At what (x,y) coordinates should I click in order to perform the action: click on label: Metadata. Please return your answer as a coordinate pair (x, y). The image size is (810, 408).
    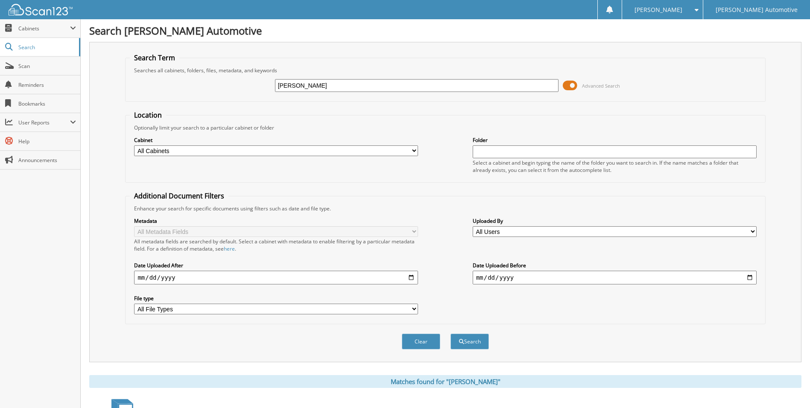
    Looking at the image, I should click on (276, 220).